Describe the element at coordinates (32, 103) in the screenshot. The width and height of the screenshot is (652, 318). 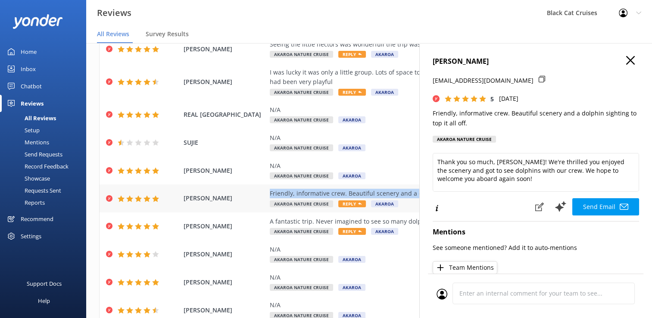
I see `div: Reviews` at that location.